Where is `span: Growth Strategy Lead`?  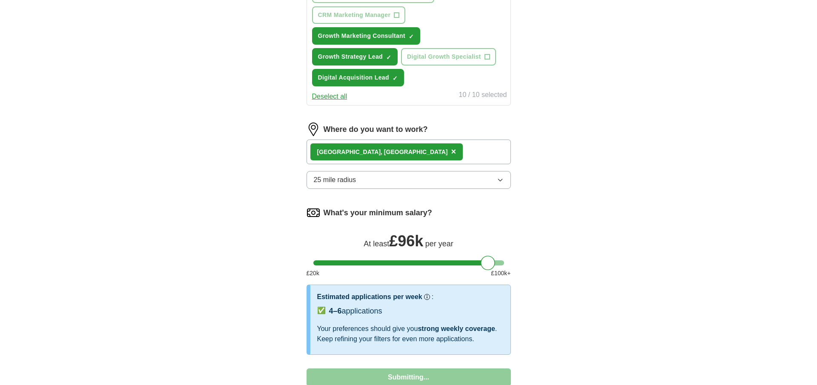 span: Growth Strategy Lead is located at coordinates (350, 57).